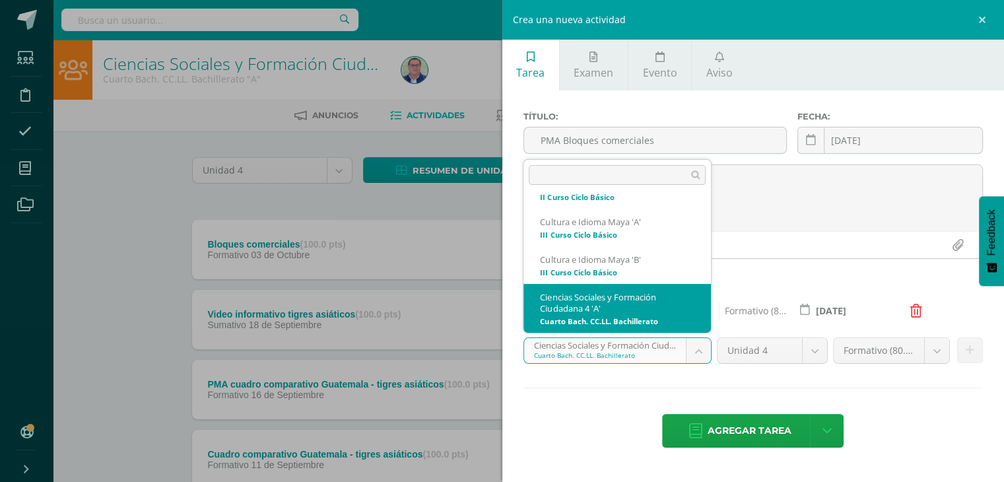 Image resolution: width=1004 pixels, height=482 pixels. Describe the element at coordinates (617, 303) in the screenshot. I see `div: Ciencias Sociales y Formación Ciudadana 4 'A'` at that location.